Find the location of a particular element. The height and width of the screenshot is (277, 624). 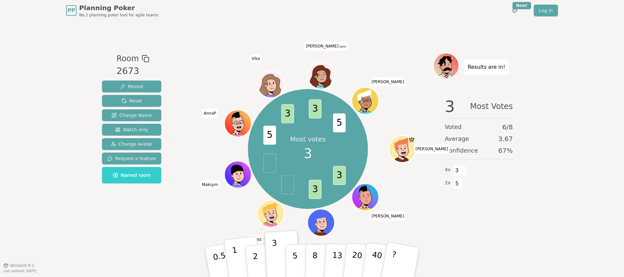

p: Most votes is located at coordinates (308, 139).